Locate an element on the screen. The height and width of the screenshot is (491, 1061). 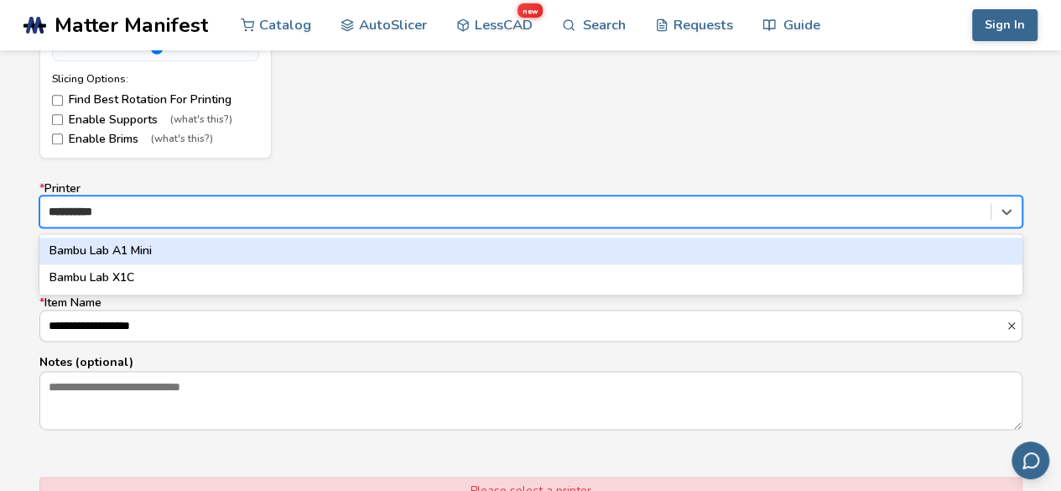
input: Enable Brims(what's this?) is located at coordinates (57, 138).